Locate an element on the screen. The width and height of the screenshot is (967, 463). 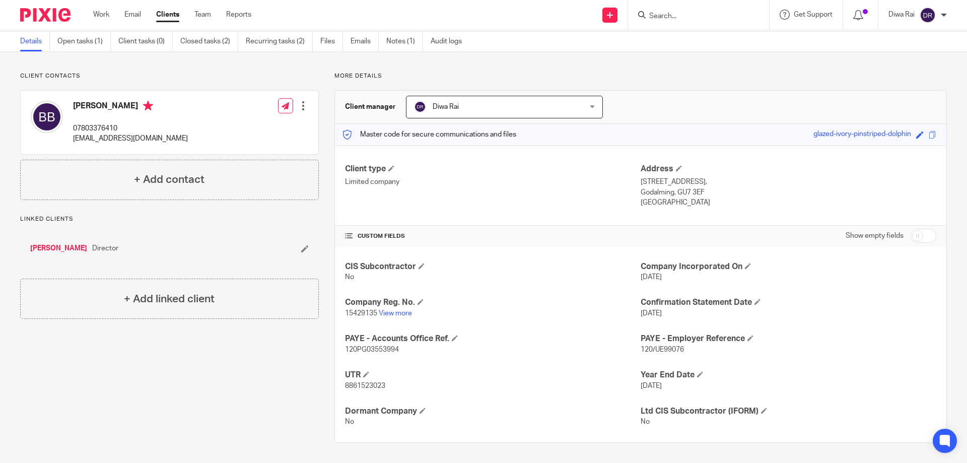
p: Master code for secure communications and files is located at coordinates (429, 134).